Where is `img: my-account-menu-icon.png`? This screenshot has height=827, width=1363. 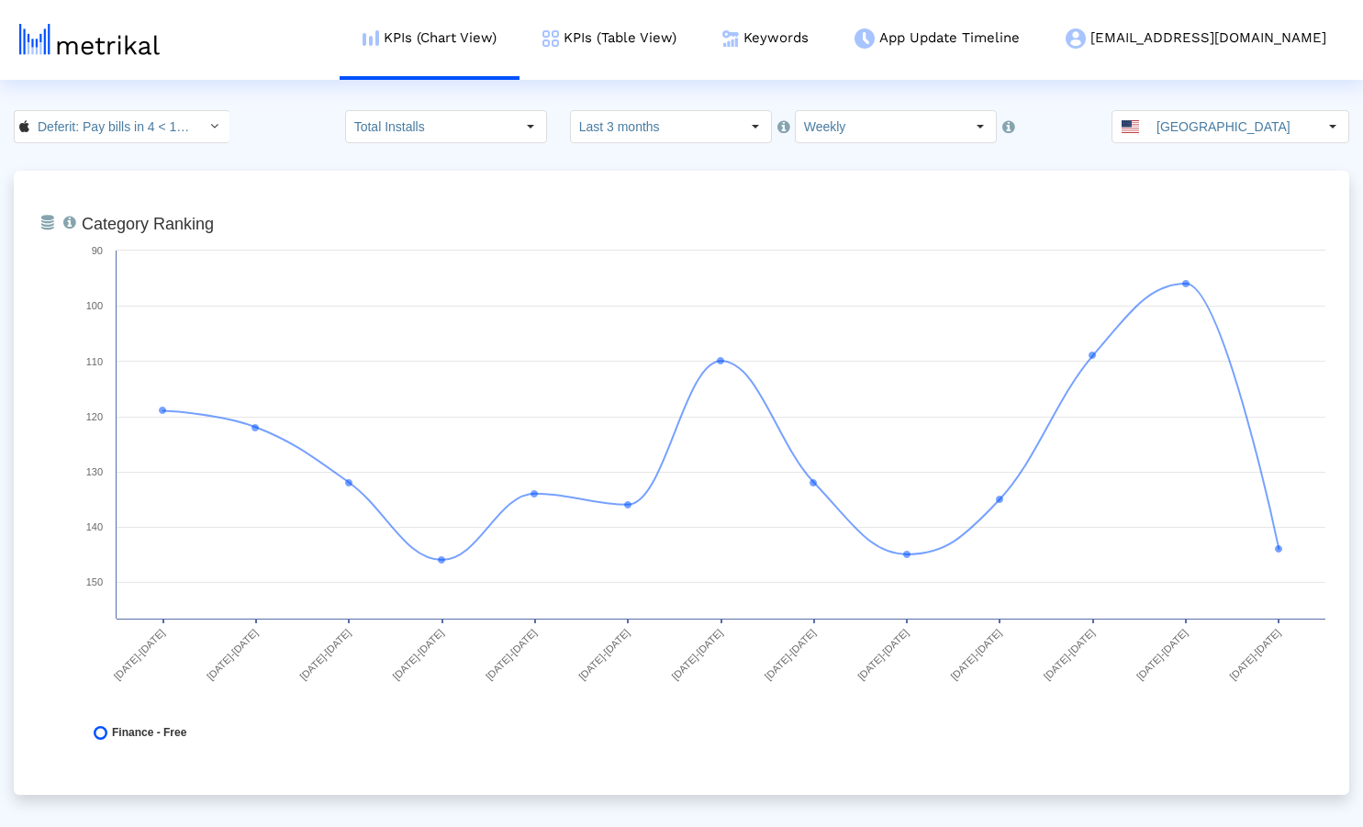
img: my-account-menu-icon.png is located at coordinates (1076, 39).